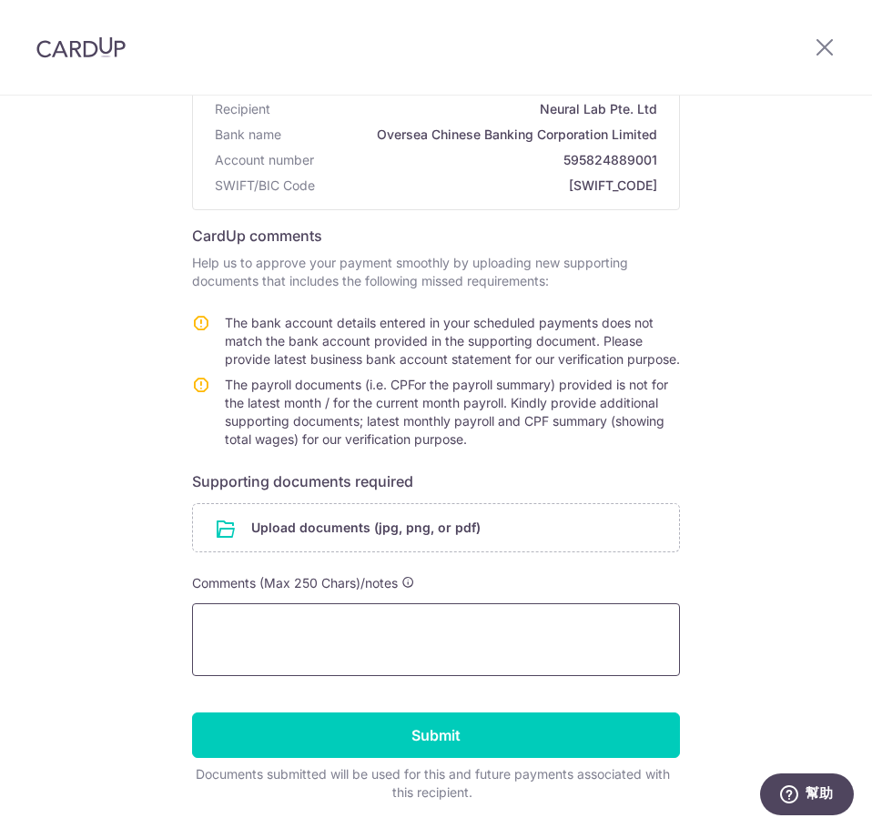 This screenshot has width=872, height=828. What do you see at coordinates (467, 109) in the screenshot?
I see `span: Neural Lab Pte. Ltd` at bounding box center [467, 109].